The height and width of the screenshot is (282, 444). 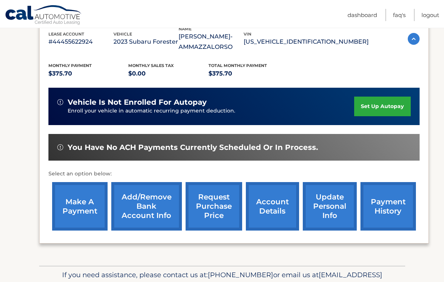 What do you see at coordinates (146, 206) in the screenshot?
I see `a: Add/Remove bank account info` at bounding box center [146, 206].